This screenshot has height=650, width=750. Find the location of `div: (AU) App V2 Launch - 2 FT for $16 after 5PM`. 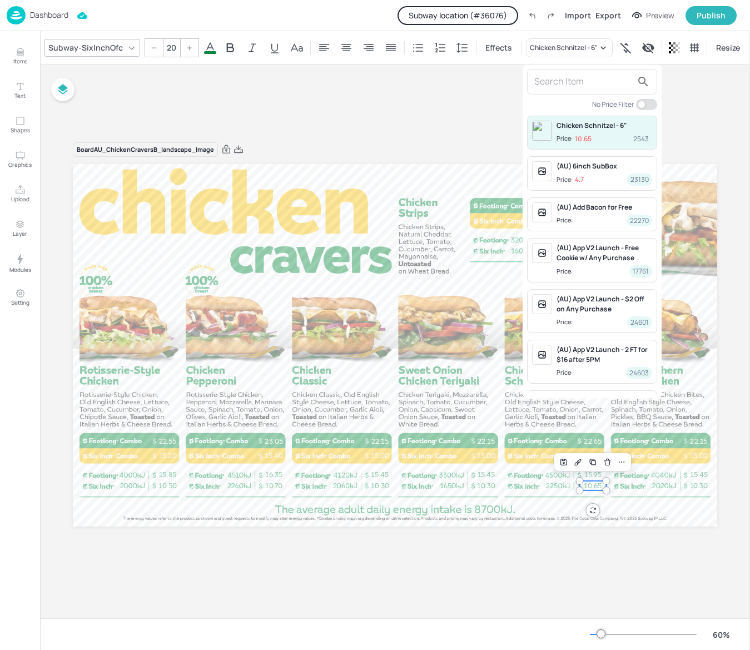

div: (AU) App V2 Launch - 2 FT for $16 after 5PM is located at coordinates (604, 354).